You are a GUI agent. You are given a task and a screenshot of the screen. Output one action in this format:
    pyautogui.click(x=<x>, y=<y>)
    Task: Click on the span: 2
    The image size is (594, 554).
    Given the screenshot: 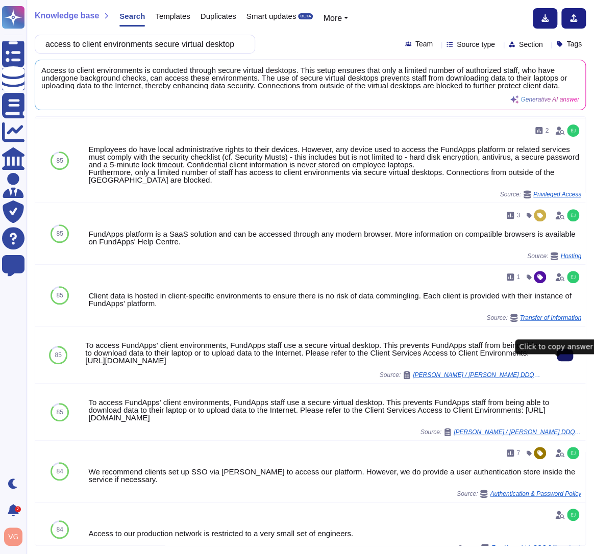 What is the action you would take?
    pyautogui.click(x=546, y=131)
    